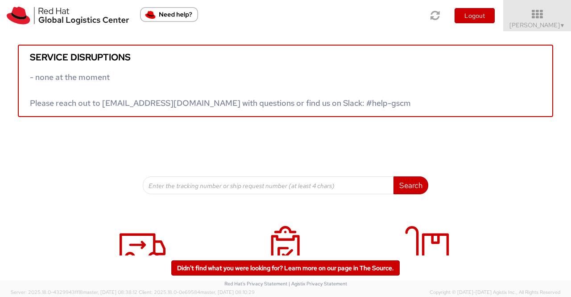 This screenshot has width=571, height=297. I want to click on span: Server: 2025.18.0-4329943ff18, so click(74, 292).